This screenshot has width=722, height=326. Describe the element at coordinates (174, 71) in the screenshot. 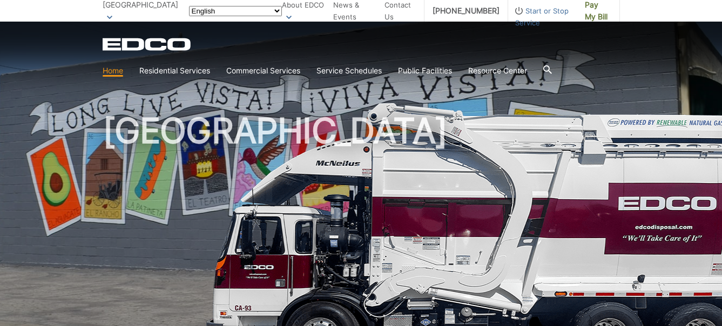

I see `a: Residential Services` at that location.